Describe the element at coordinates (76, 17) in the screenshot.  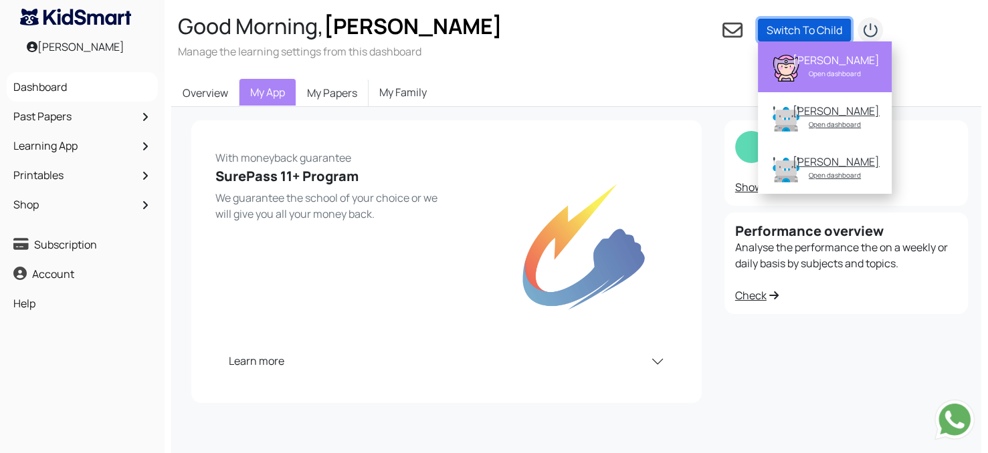
I see `img: KidSmart logo` at that location.